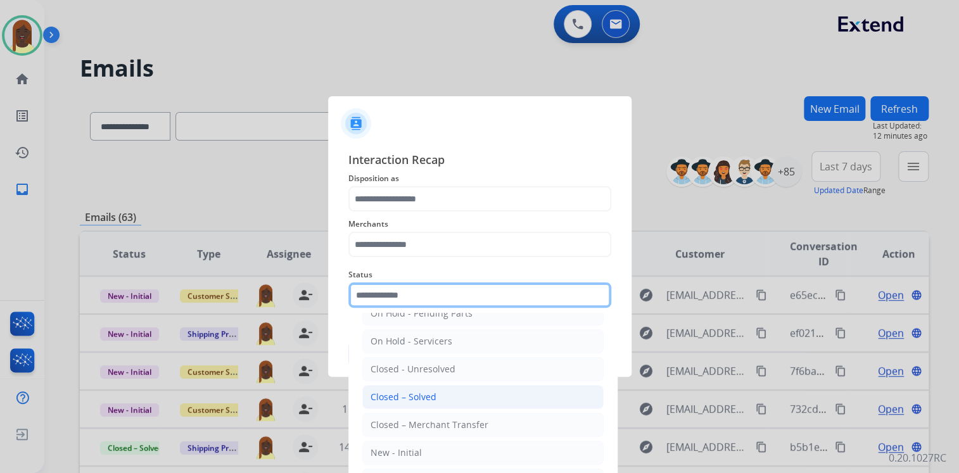 This screenshot has width=959, height=473. Describe the element at coordinates (421, 314) in the screenshot. I see `div: On Hold - Pending Parts` at that location.